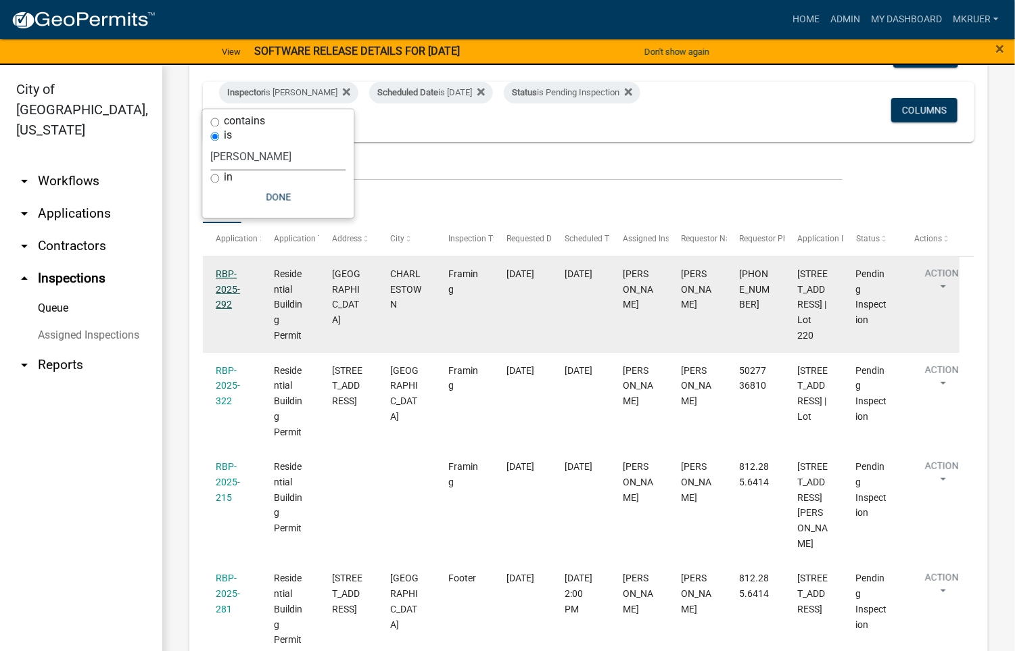  I want to click on span: 812-207-3867, so click(755, 289).